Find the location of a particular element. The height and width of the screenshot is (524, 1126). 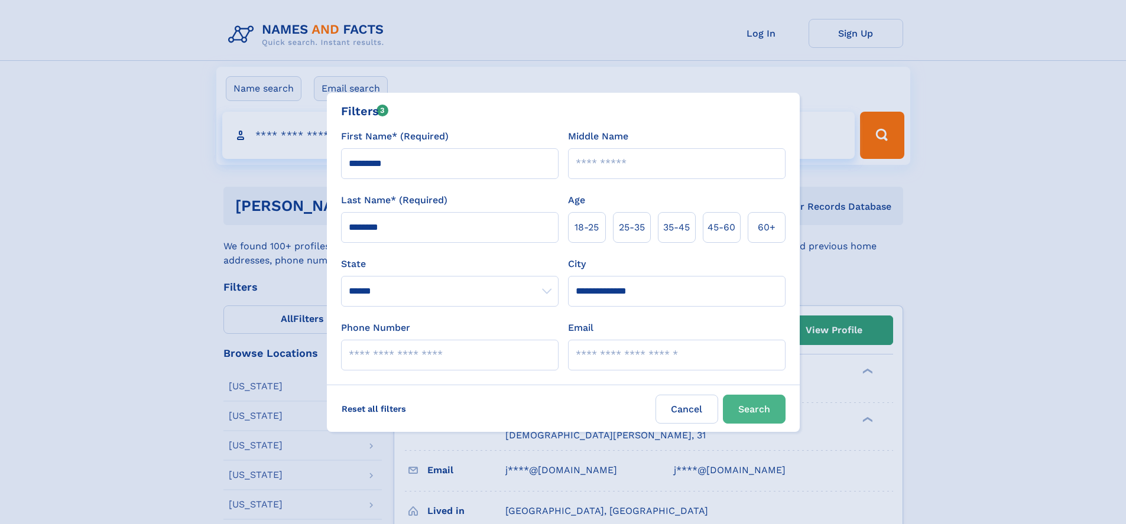

span: 60+ is located at coordinates (767, 228).